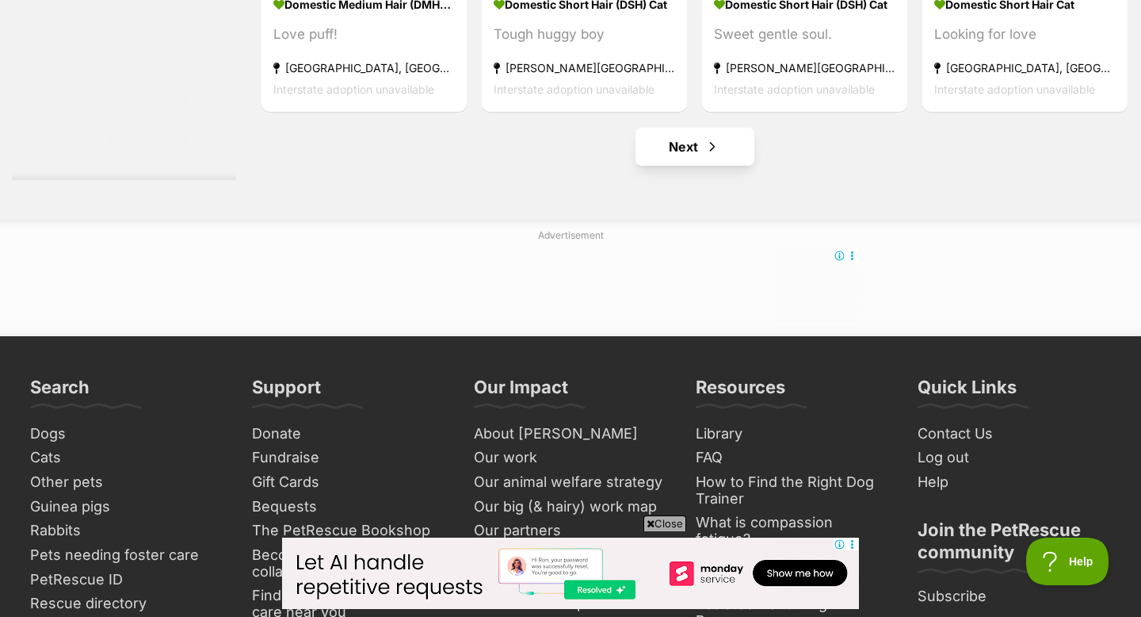  Describe the element at coordinates (1025, 34) in the screenshot. I see `div: Looking for love` at that location.